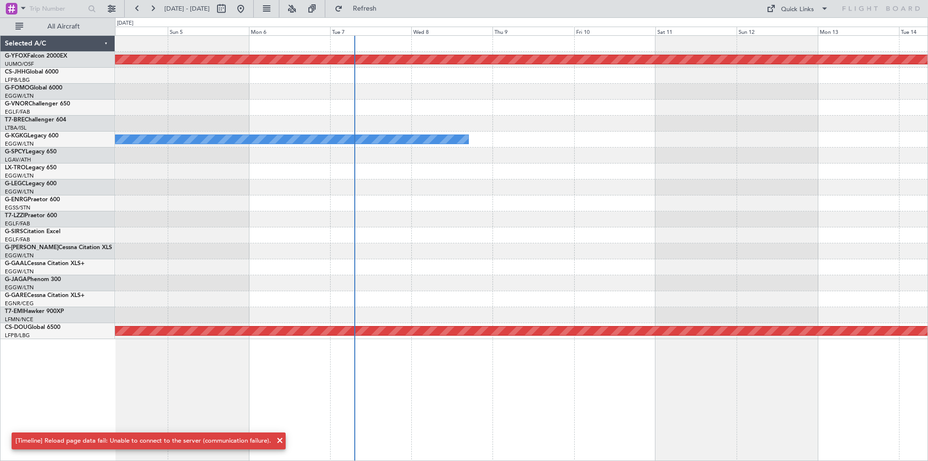  Describe the element at coordinates (35, 120) in the screenshot. I see `a: T7-BREChallenger 604` at that location.